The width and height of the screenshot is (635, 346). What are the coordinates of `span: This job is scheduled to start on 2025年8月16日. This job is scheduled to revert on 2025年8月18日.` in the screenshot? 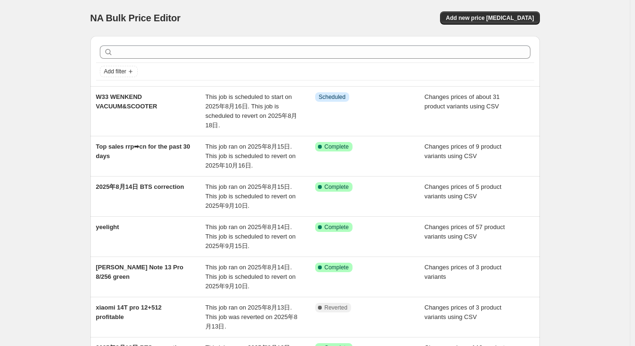 It's located at (251, 111).